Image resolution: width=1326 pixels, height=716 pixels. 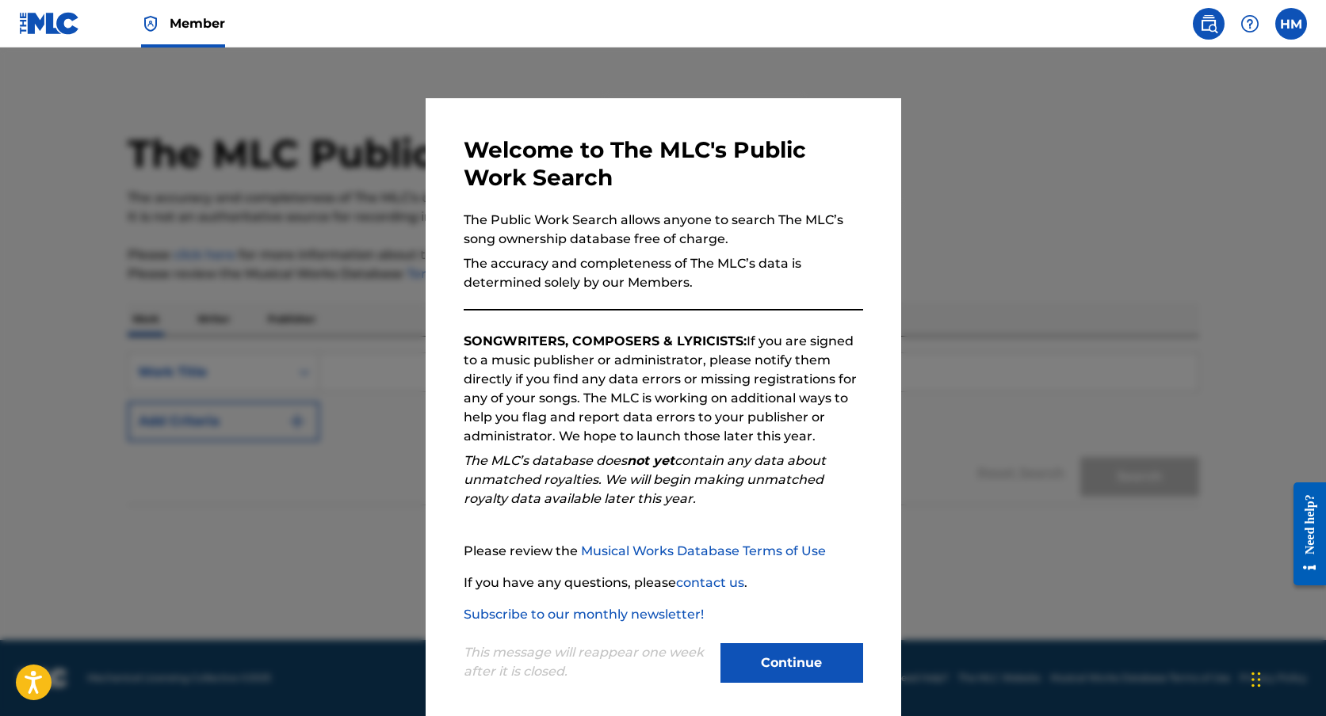 What do you see at coordinates (28, 54) in the screenshot?
I see `div: Need help?` at bounding box center [28, 54].